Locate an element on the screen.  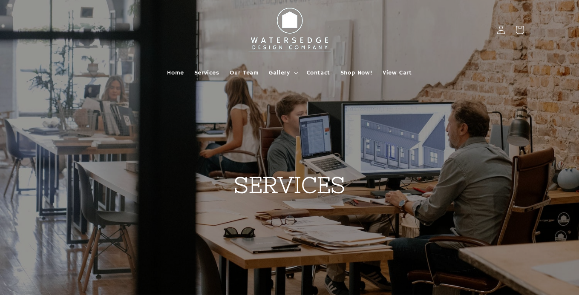
img: Watersedge Design Co is located at coordinates (290, 30).